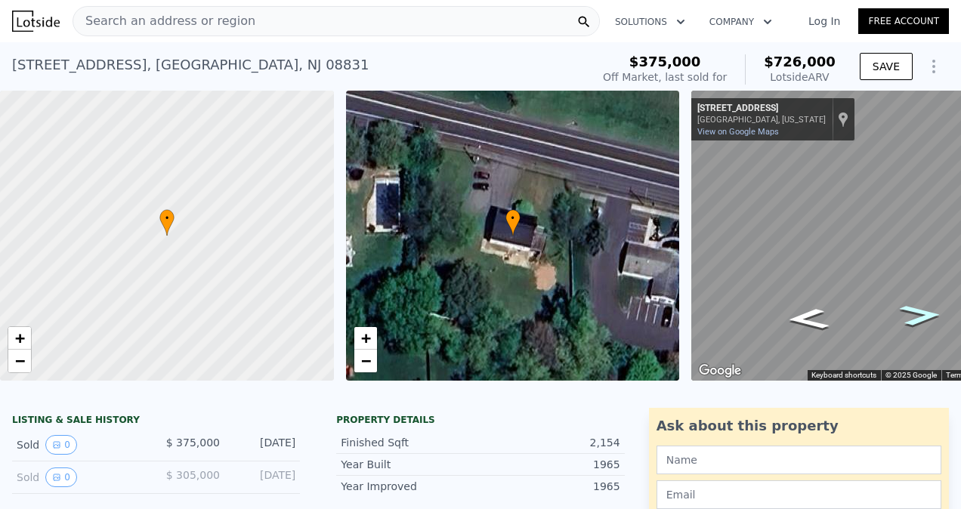 This screenshot has height=509, width=961. Describe the element at coordinates (799, 77) in the screenshot. I see `div: Lotside ARV` at that location.